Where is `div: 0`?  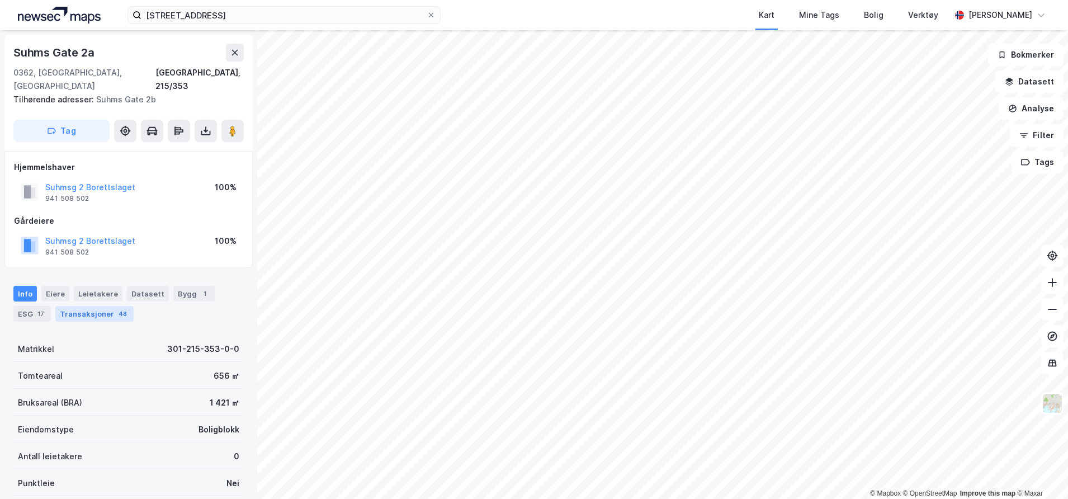 div: 0 is located at coordinates (236, 456).